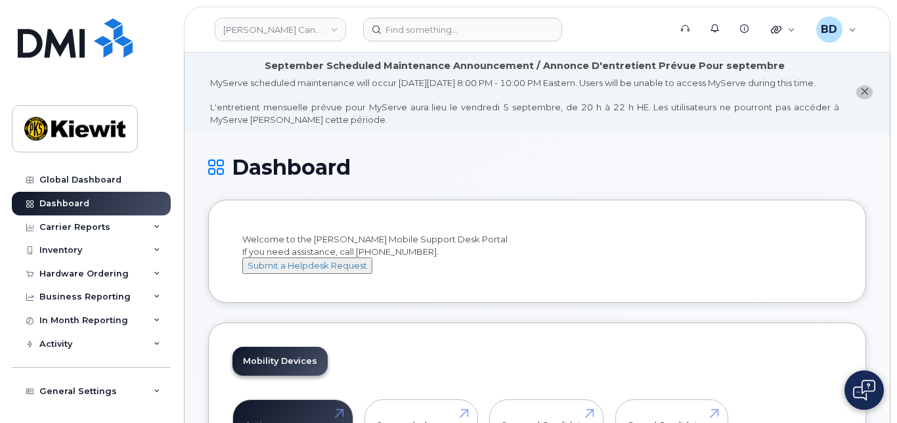  I want to click on div: September Scheduled Maintenance Announcement / Annonce D'entretient Prévue Pour septembre, so click(525, 66).